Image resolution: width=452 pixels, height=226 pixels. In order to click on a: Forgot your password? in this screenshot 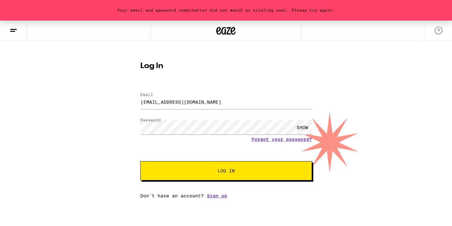, I will do `click(282, 139)`.